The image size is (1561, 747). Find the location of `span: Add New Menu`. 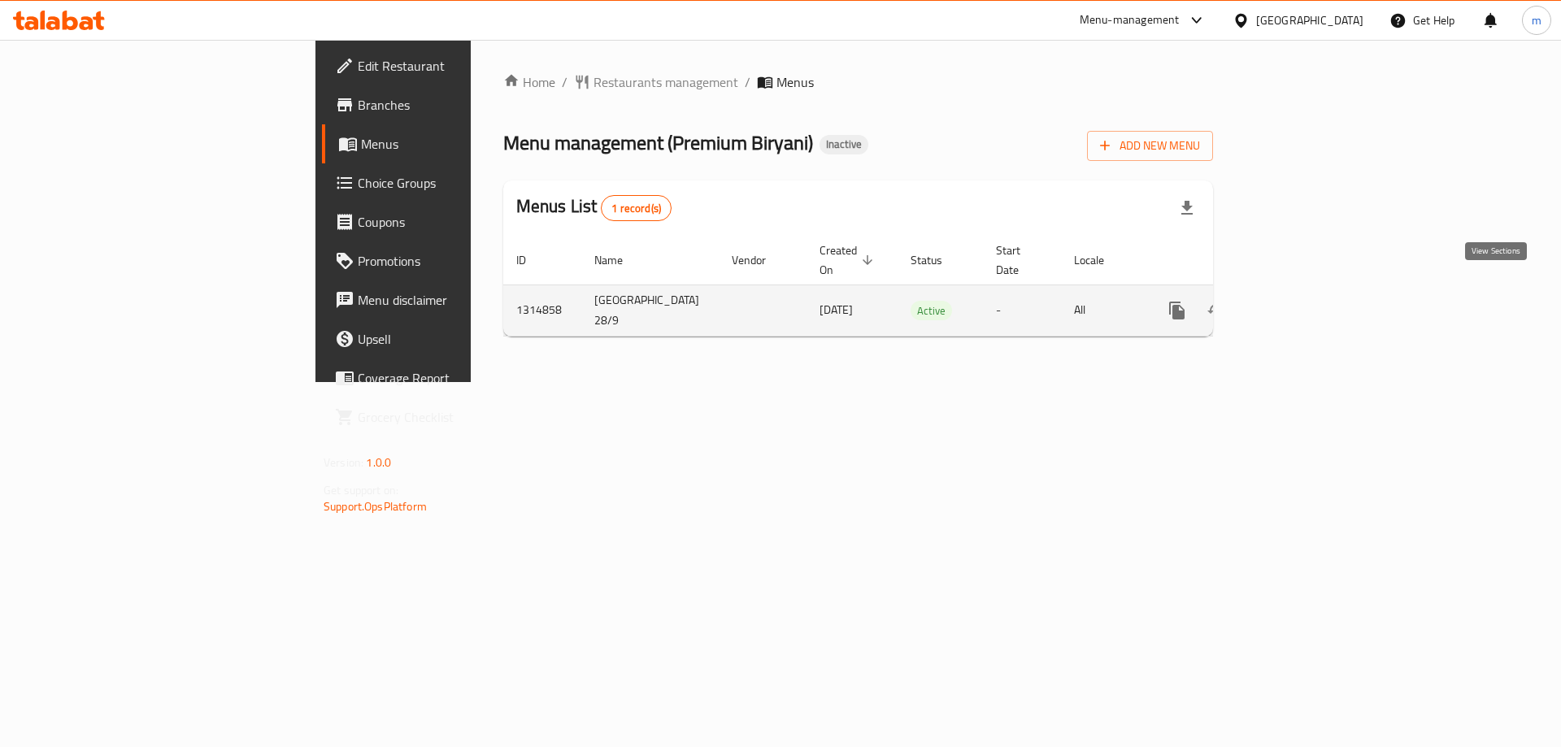

span: Add New Menu is located at coordinates (1150, 146).